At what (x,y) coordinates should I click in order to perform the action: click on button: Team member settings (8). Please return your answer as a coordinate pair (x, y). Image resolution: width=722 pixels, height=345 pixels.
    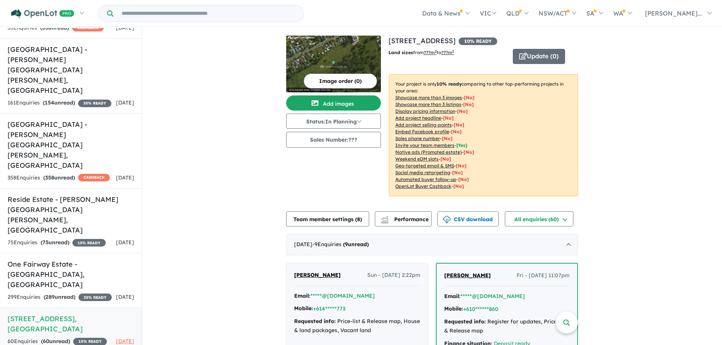
    Looking at the image, I should click on (328, 219).